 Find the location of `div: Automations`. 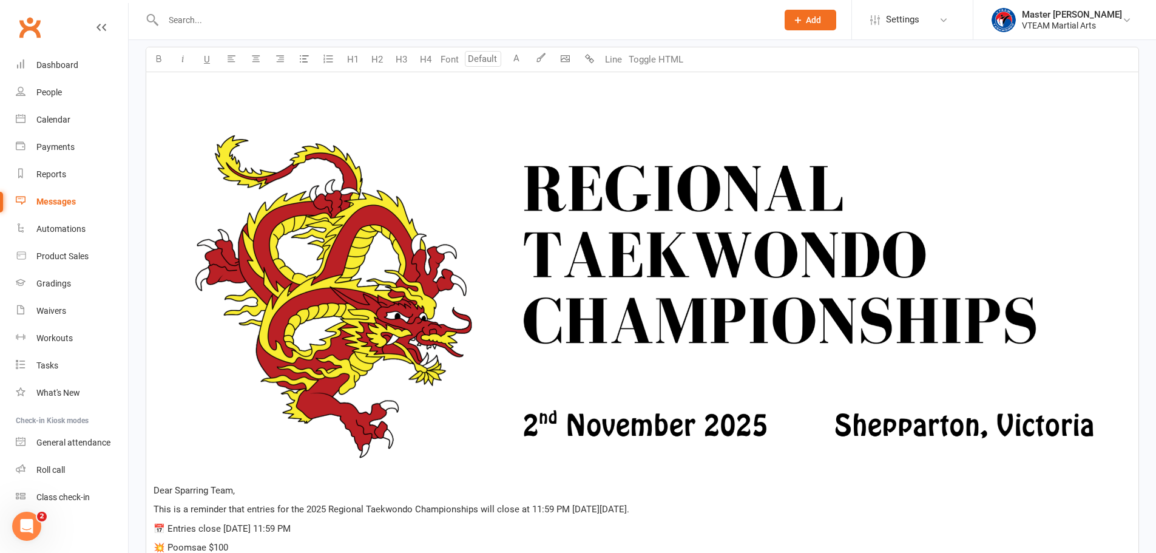

div: Automations is located at coordinates (61, 229).